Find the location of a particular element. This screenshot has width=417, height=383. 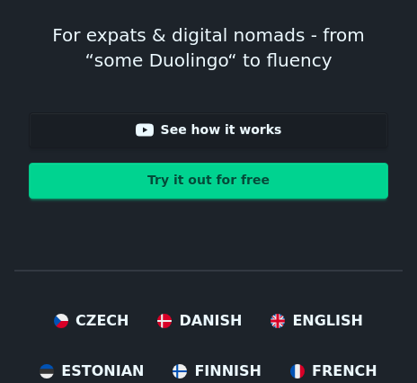

a: Czech is located at coordinates (91, 321).